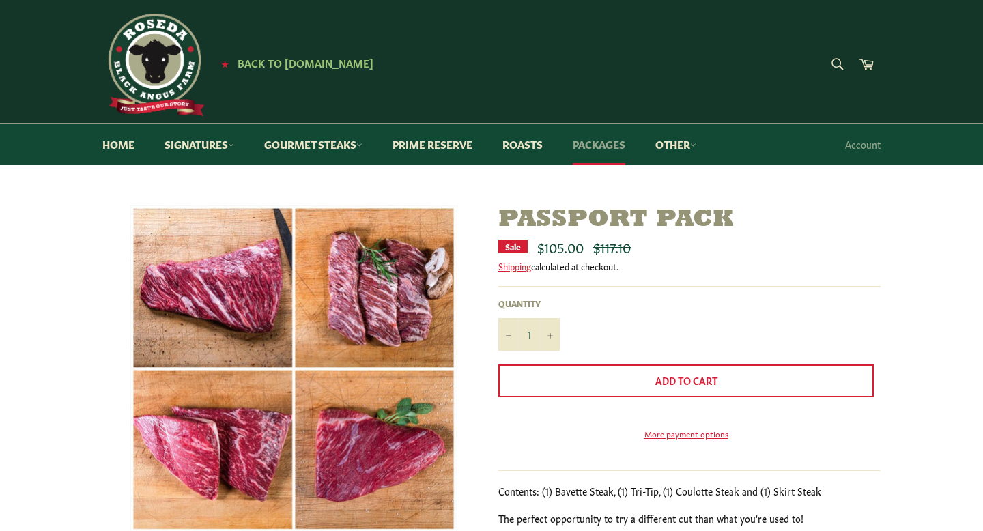 This screenshot has width=983, height=531. What do you see at coordinates (862, 144) in the screenshot?
I see `a: Account` at bounding box center [862, 144].